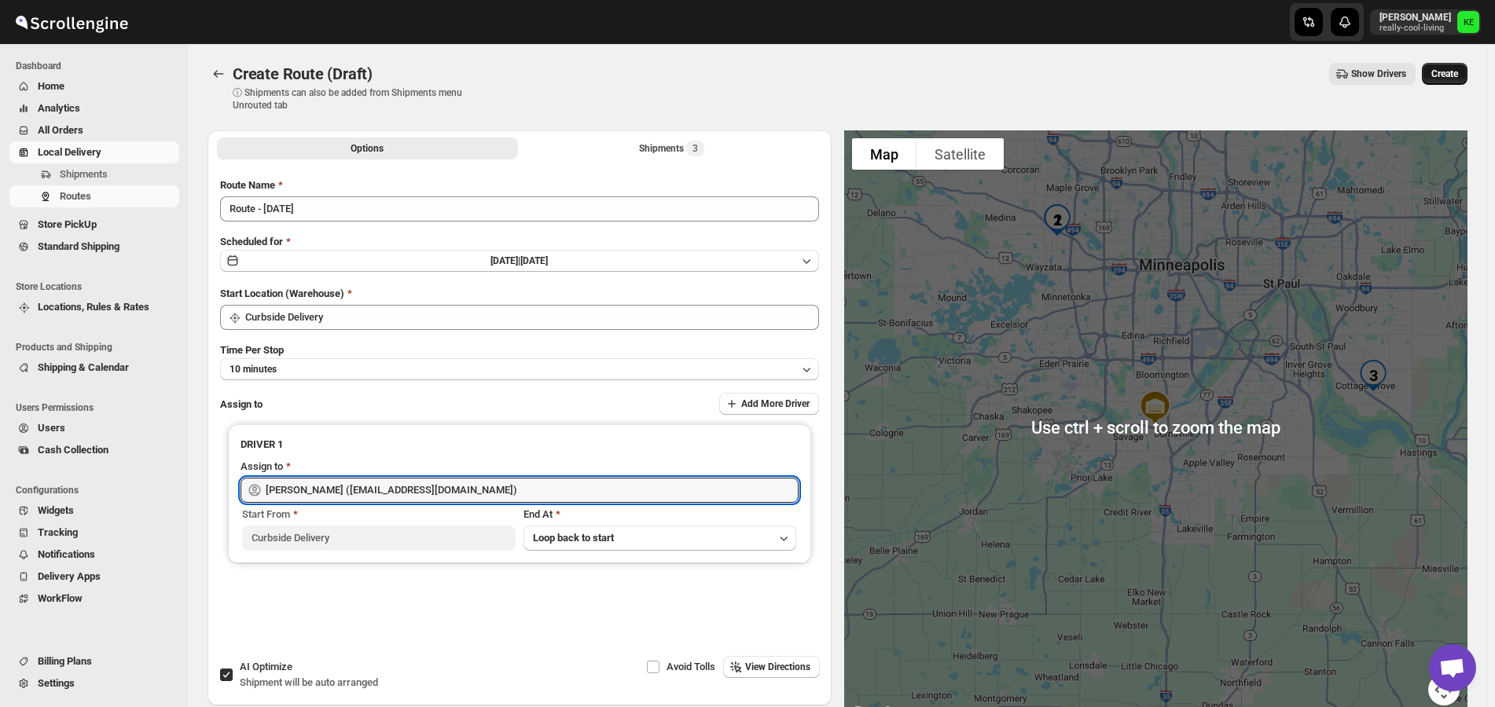 Image resolution: width=1495 pixels, height=707 pixels. I want to click on a: Open chat, so click(1453, 668).